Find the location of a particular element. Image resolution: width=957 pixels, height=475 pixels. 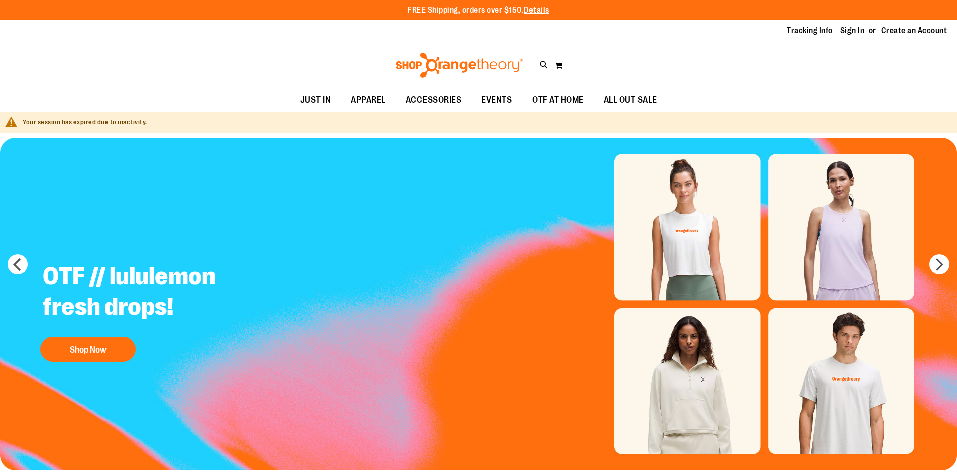

span: OTF AT HOME is located at coordinates (558, 100).